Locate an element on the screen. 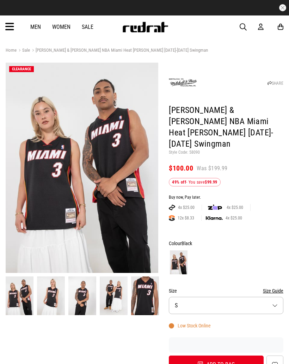  span: Was $199.99 is located at coordinates (212, 169).